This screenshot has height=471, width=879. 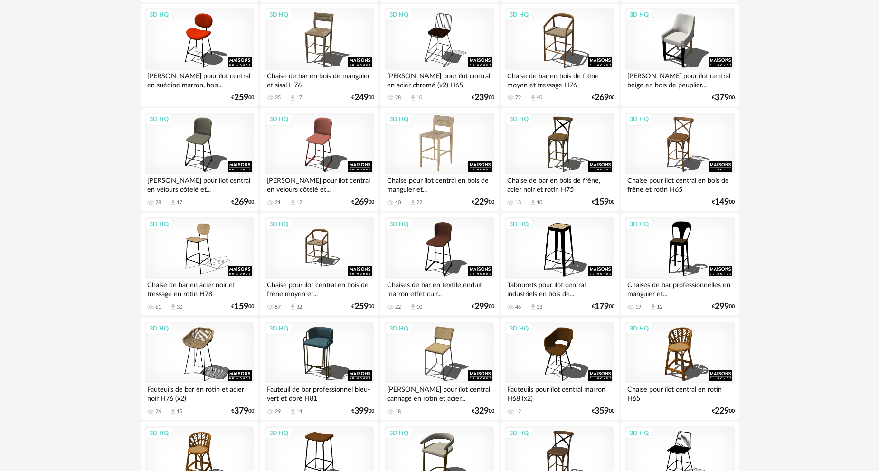 What do you see at coordinates (199, 265) in the screenshot?
I see `a: 3D HQ Chaise de bar en acier noir et tressage en rotin H78 61 Download icon 30 €15900` at bounding box center [199, 265].